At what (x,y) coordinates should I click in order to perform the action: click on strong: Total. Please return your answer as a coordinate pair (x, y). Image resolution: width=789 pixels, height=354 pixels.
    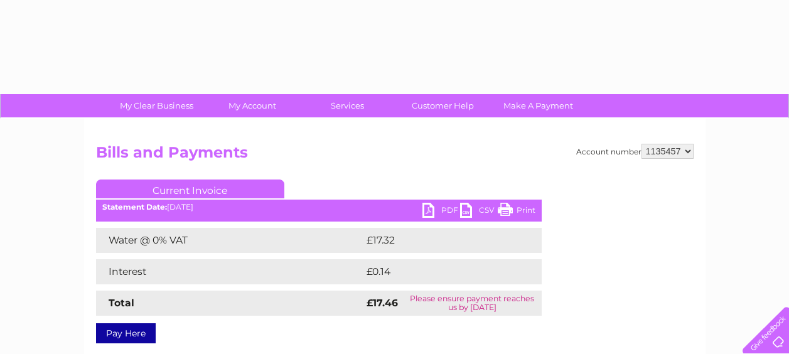
    Looking at the image, I should click on (121, 303).